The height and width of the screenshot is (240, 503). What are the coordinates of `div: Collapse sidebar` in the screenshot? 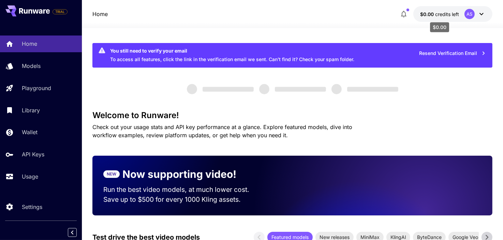 It's located at (77, 232).